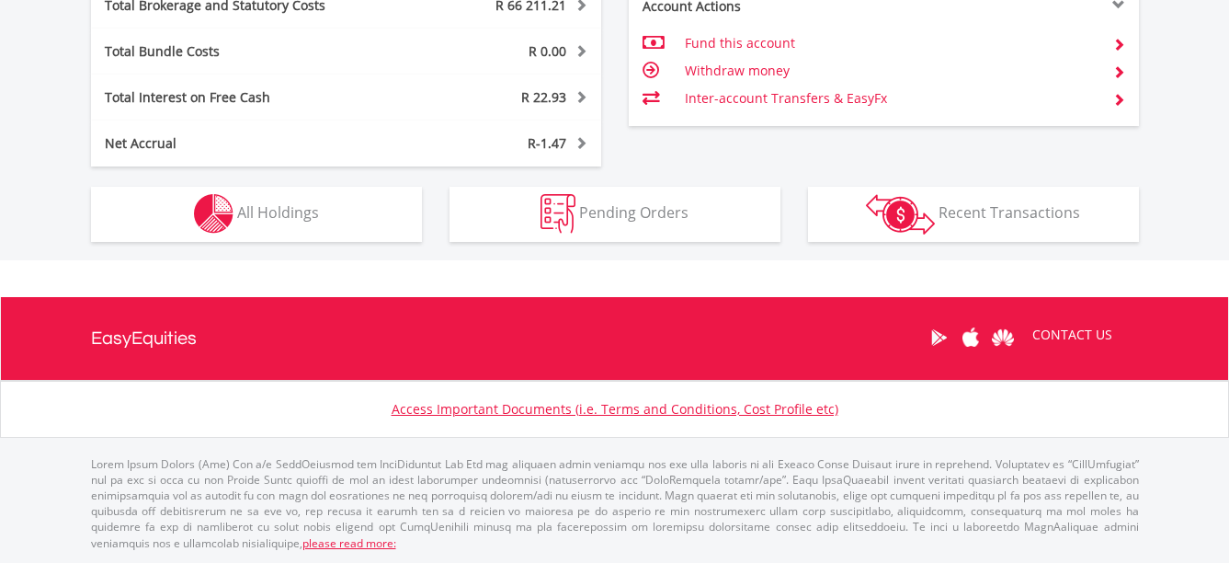  What do you see at coordinates (543, 97) in the screenshot?
I see `span: R 22.93` at bounding box center [543, 97].